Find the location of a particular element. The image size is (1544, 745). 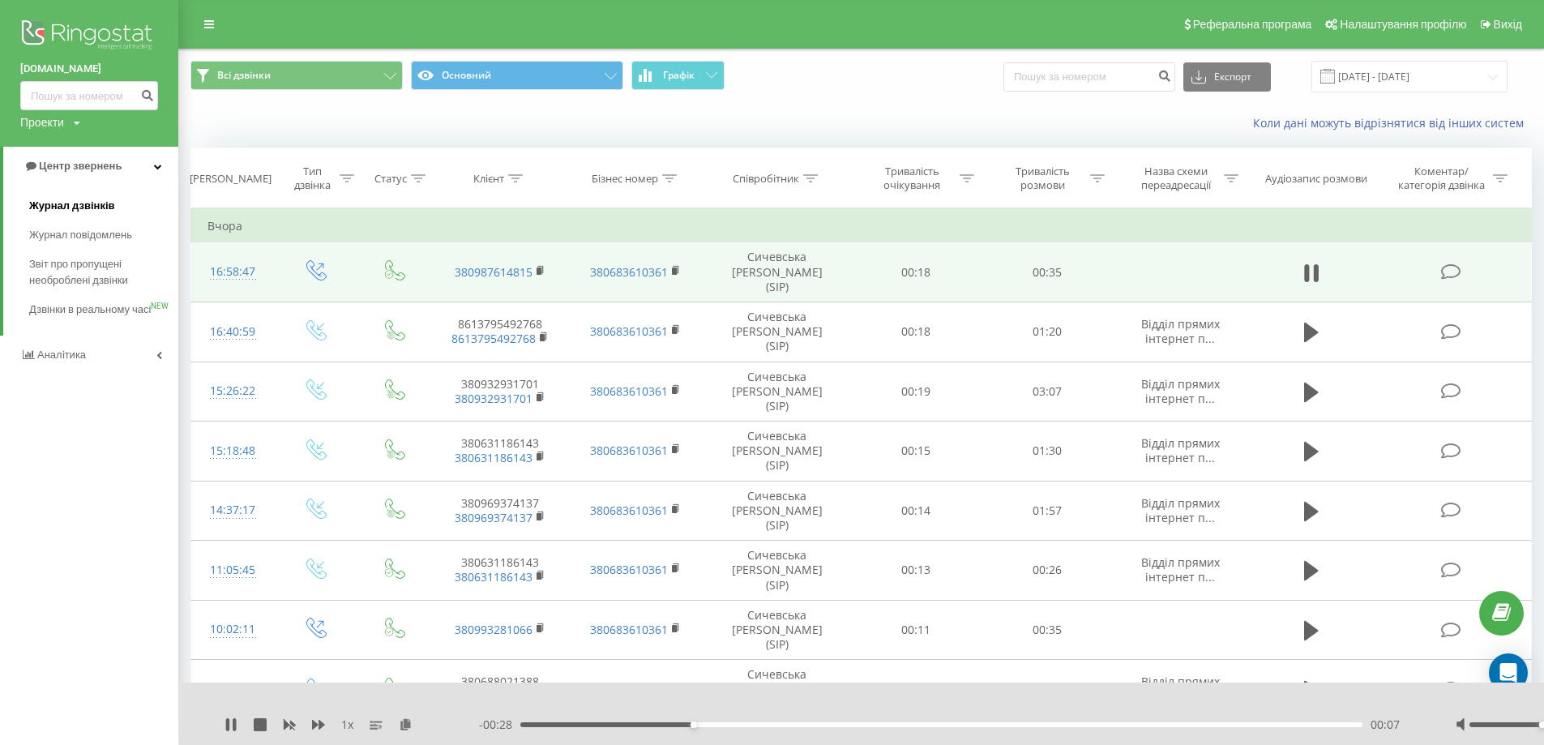

div: 16:58:47 is located at coordinates (233, 271).